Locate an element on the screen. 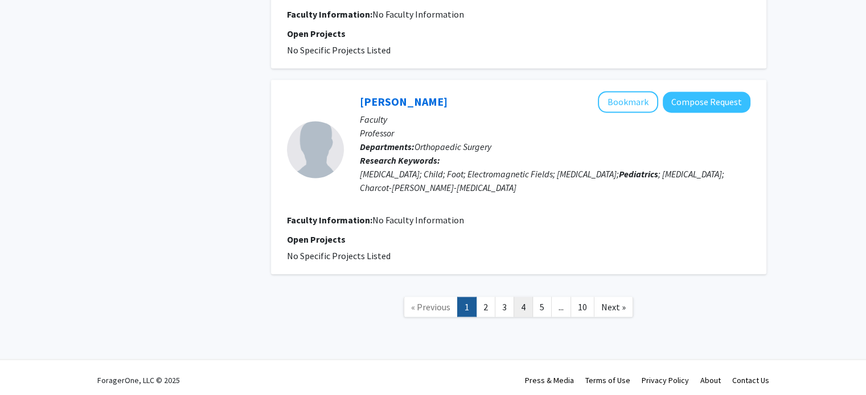 The image size is (866, 395). a: 5 is located at coordinates (542, 307).